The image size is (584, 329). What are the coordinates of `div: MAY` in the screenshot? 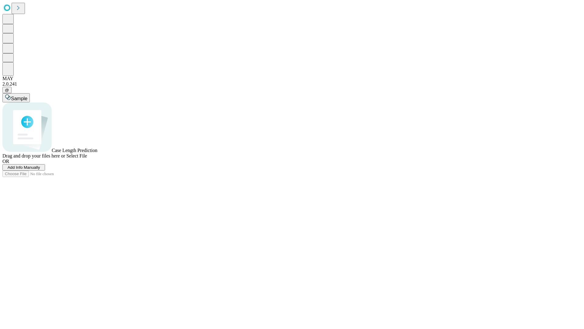 It's located at (292, 79).